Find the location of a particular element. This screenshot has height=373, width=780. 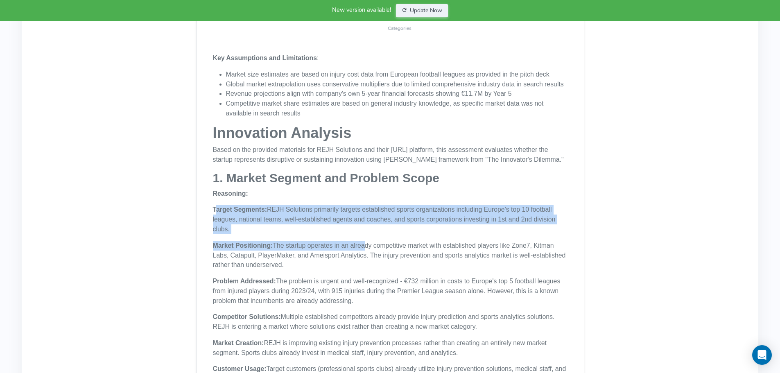

div: Open Intercom Messenger is located at coordinates (762, 355).